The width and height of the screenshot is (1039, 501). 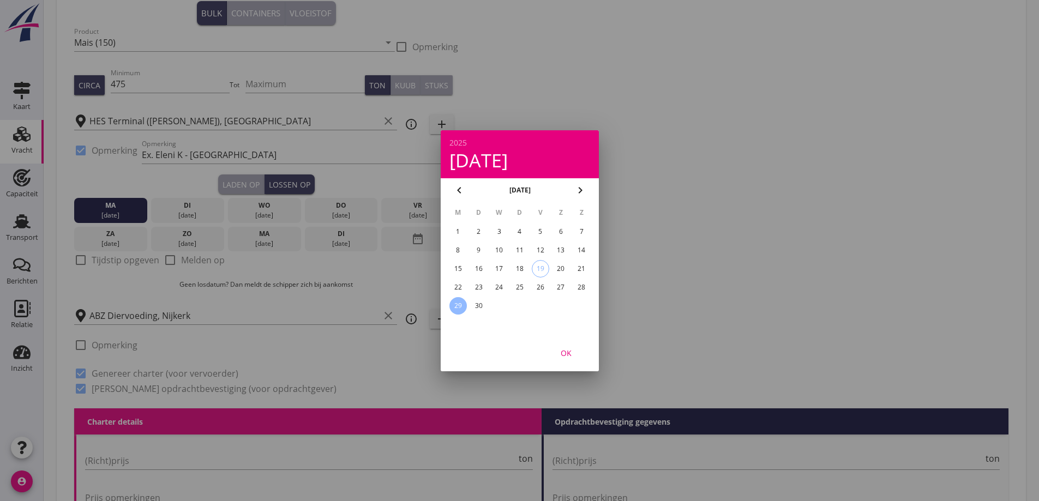 What do you see at coordinates (458, 232) in the screenshot?
I see `div: 1` at bounding box center [458, 232].